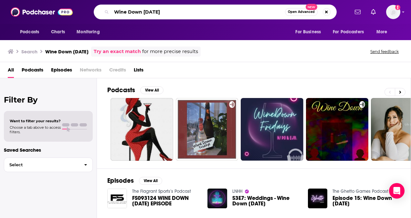 Image resolution: width=411 pixels, height=218 pixels. Describe the element at coordinates (301, 12) in the screenshot. I see `button: Open AdvancedNew` at that location.